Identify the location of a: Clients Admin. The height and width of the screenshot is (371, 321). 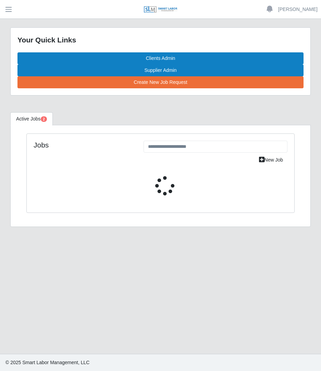
(160, 58).